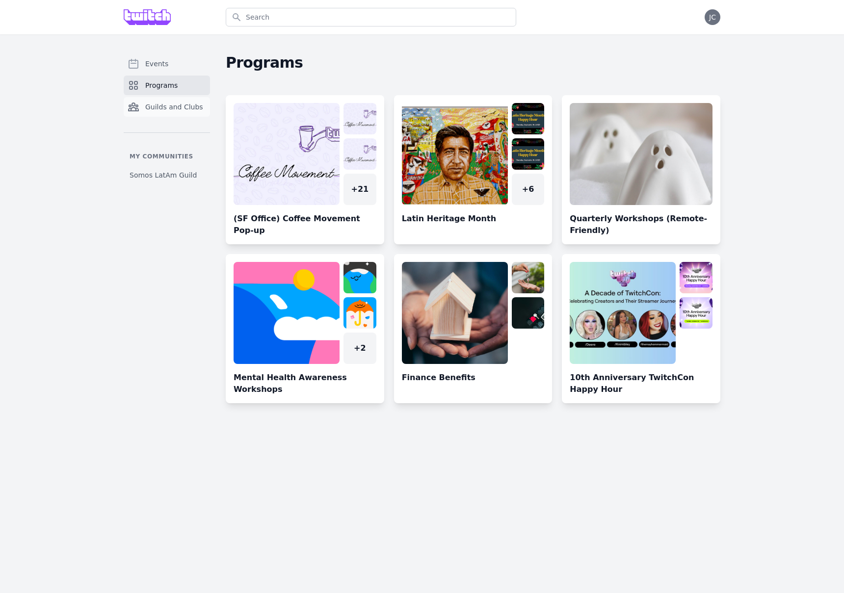  I want to click on a: Programs, so click(167, 85).